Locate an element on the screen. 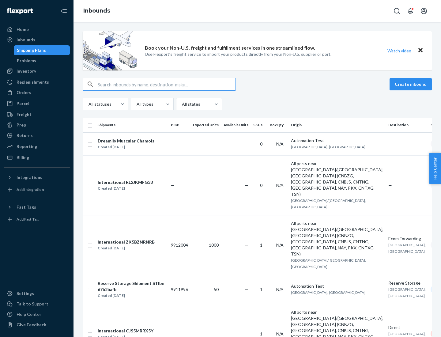 This screenshot has height=337, width=441. div: Dreamily Muscular Chamois is located at coordinates (126, 141).